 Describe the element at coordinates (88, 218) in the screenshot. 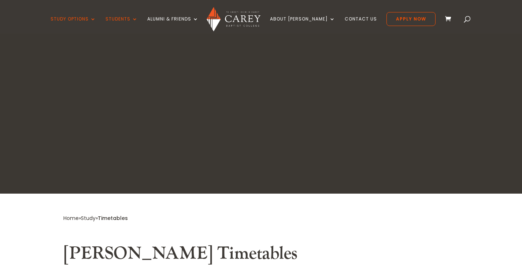

I see `a: Study` at that location.